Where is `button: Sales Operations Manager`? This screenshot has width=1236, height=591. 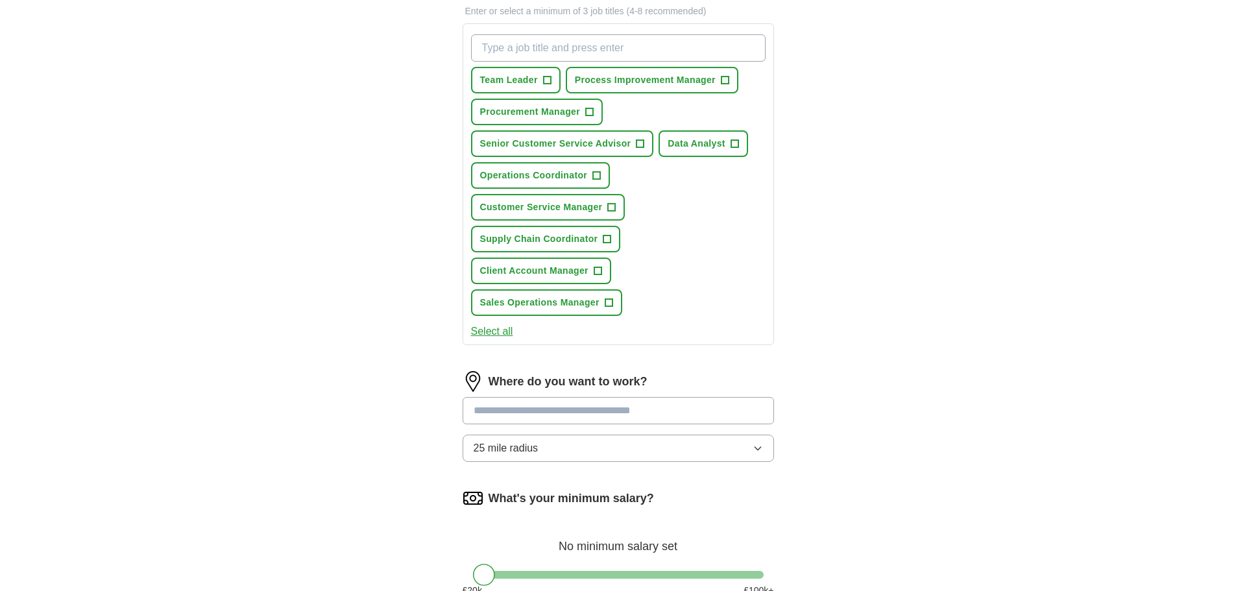
button: Sales Operations Manager is located at coordinates (546, 302).